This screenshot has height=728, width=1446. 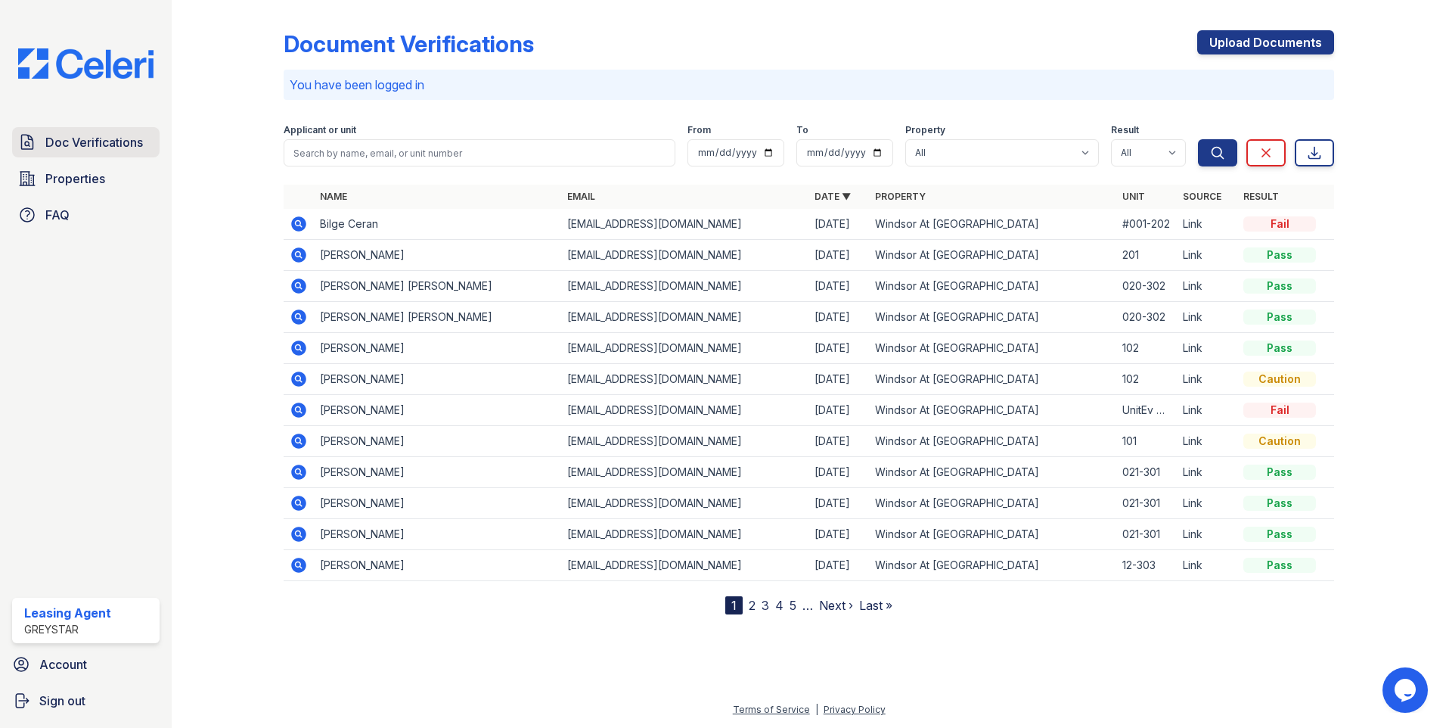 What do you see at coordinates (1134, 196) in the screenshot?
I see `a: Unit` at bounding box center [1134, 196].